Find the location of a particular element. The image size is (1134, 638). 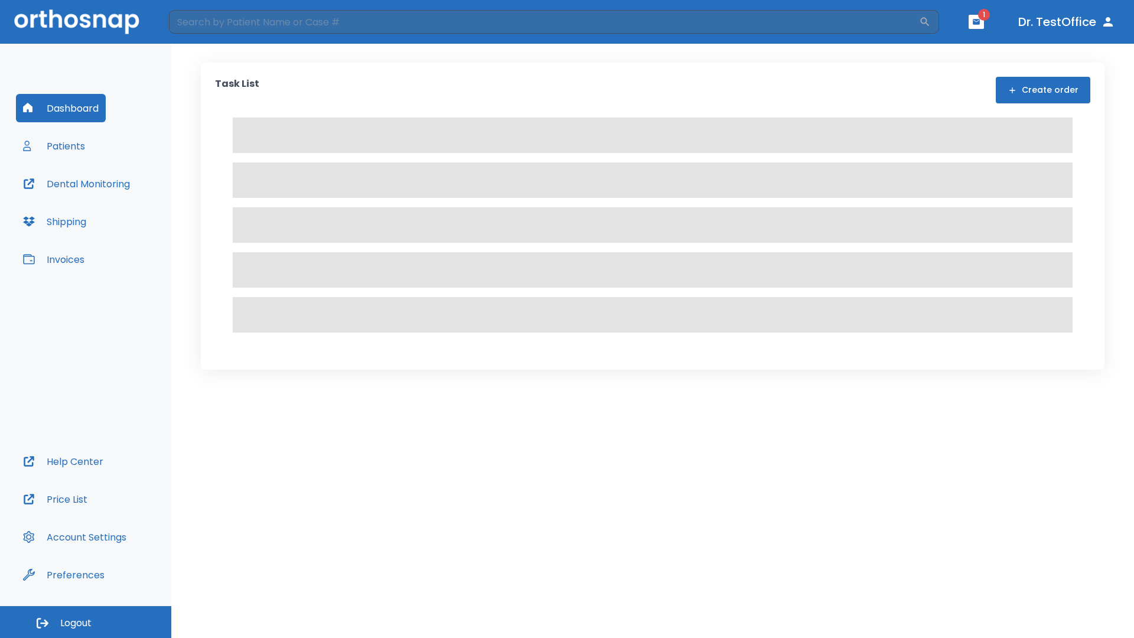

a: Price List is located at coordinates (55, 499).